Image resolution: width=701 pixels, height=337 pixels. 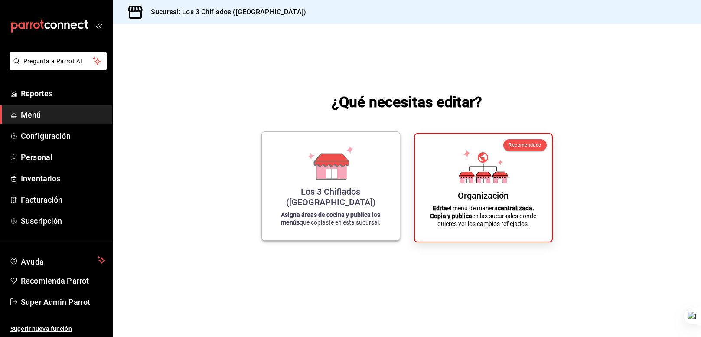 I want to click on span: Sugerir nueva función, so click(x=58, y=328).